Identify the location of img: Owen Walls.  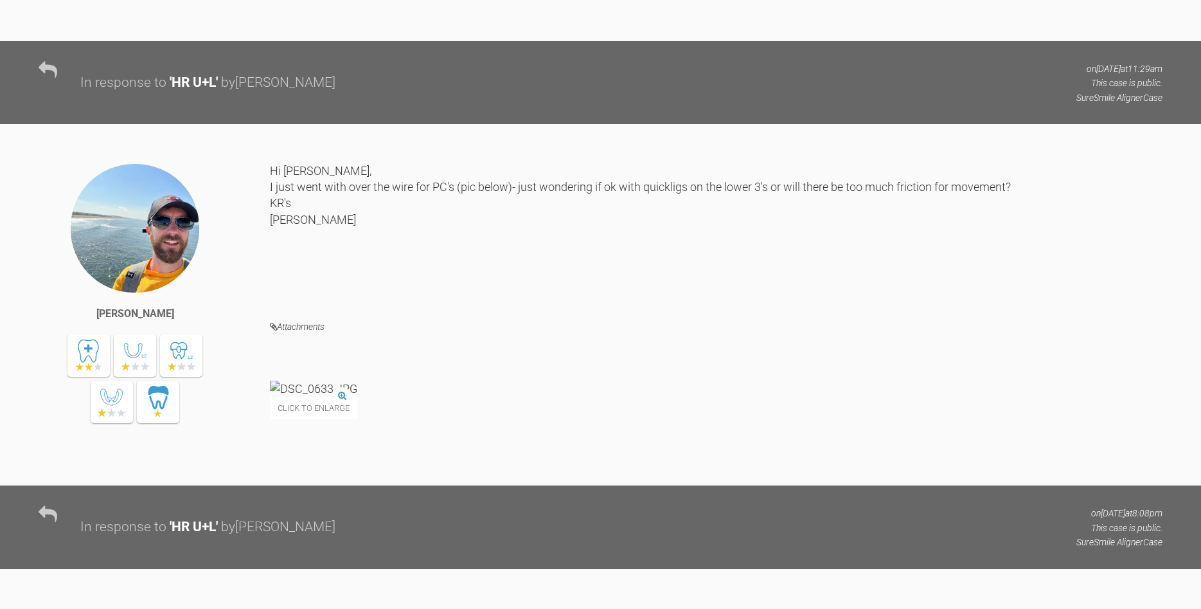
(135, 228).